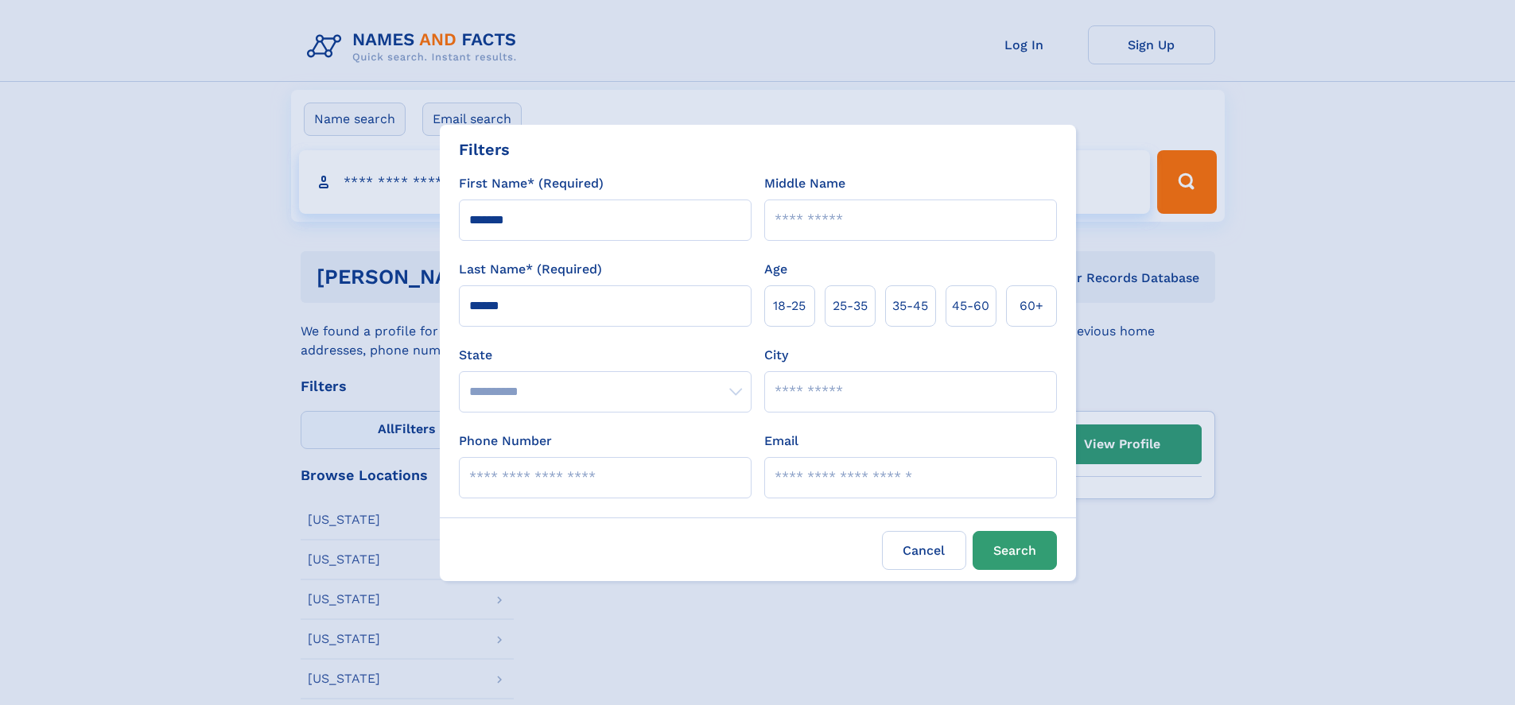 This screenshot has width=1515, height=705. What do you see at coordinates (775, 270) in the screenshot?
I see `label: Age` at bounding box center [775, 270].